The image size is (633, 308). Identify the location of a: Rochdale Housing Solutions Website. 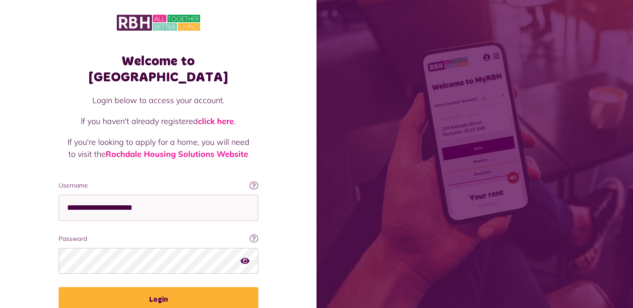
(177, 154).